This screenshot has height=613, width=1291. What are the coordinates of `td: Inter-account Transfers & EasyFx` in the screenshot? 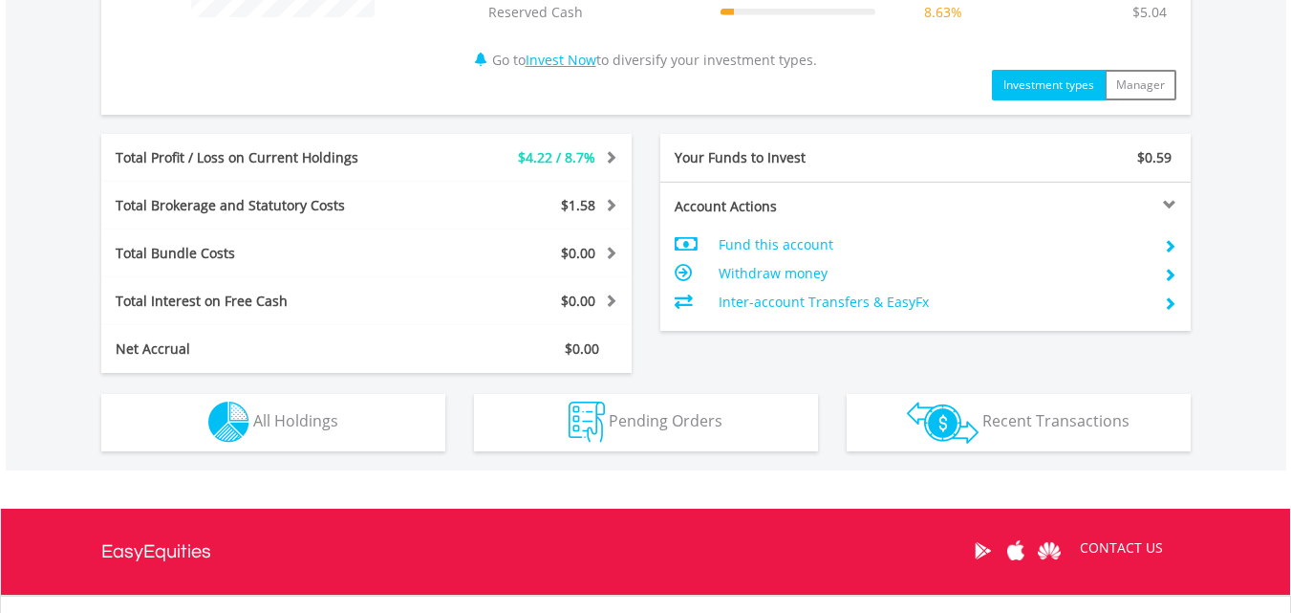 It's located at (933, 302).